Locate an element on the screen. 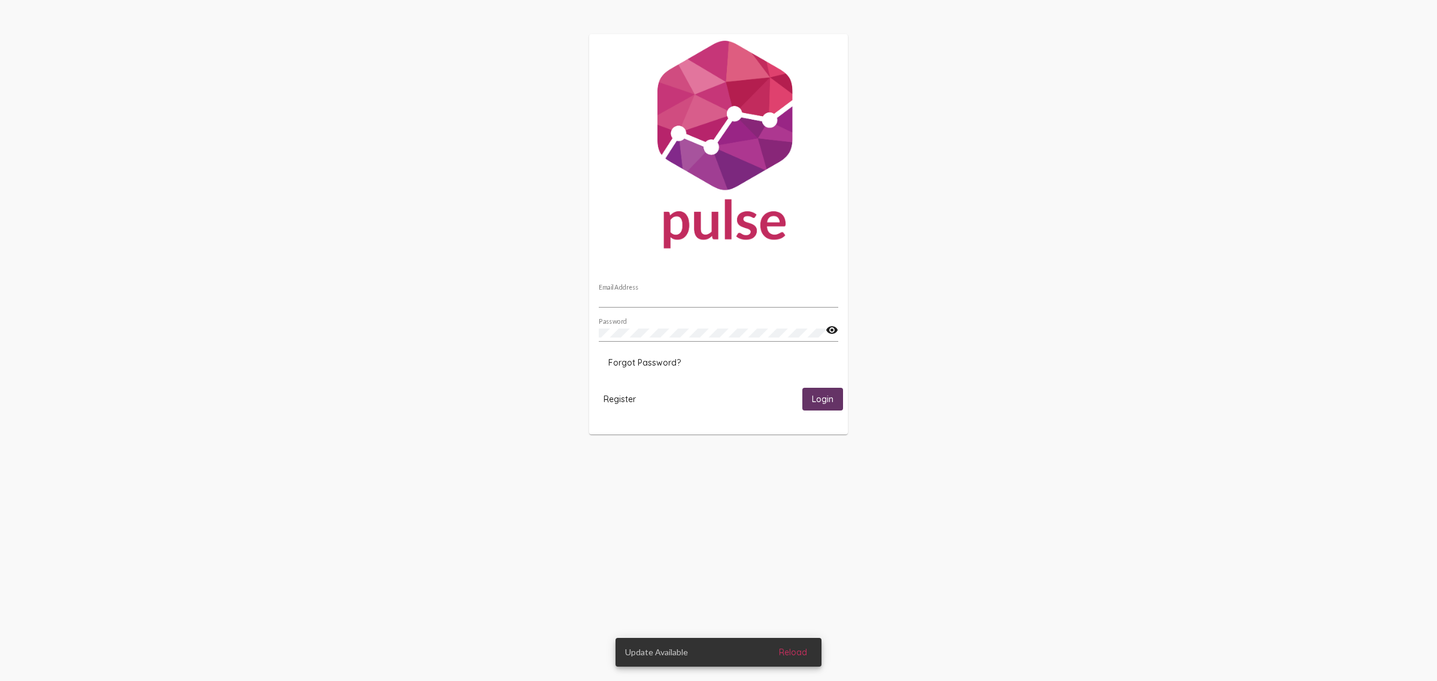 This screenshot has height=681, width=1437. span: Forgot Password? is located at coordinates (644, 363).